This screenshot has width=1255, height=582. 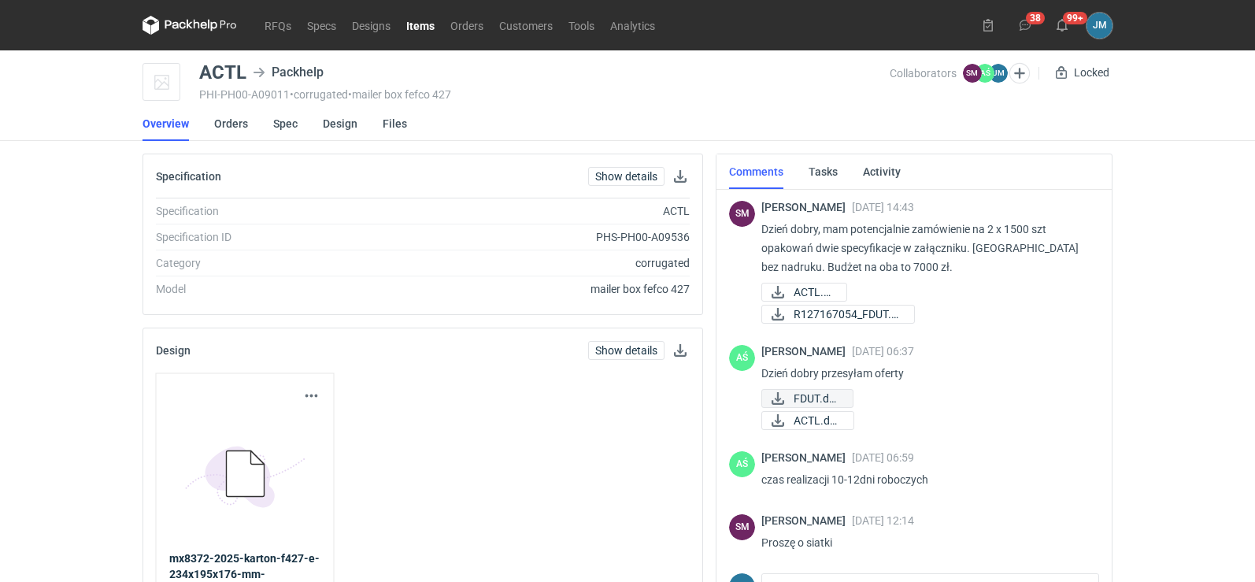 What do you see at coordinates (1100, 25) in the screenshot?
I see `div: Joanna Myślak` at bounding box center [1100, 25].